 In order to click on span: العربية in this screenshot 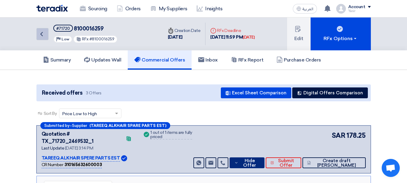, I will do `click(308, 9)`.